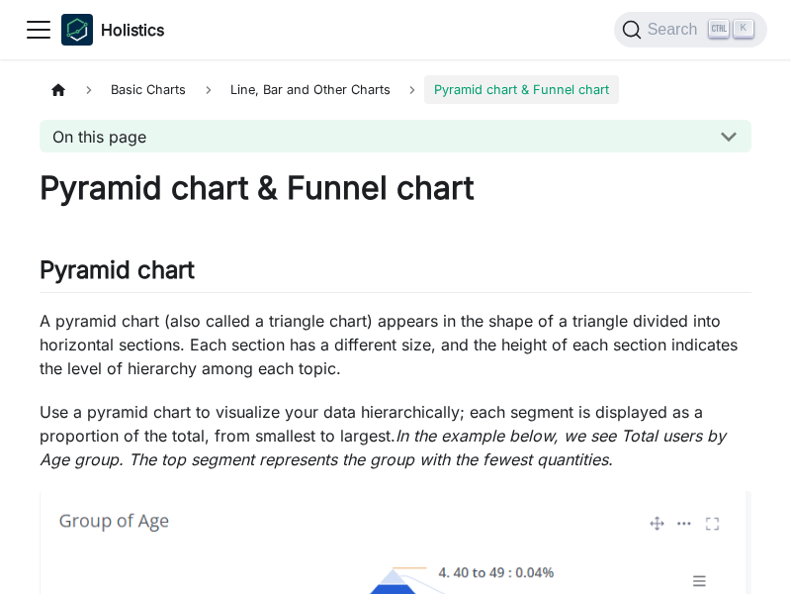 This screenshot has width=791, height=594. What do you see at coordinates (113, 30) in the screenshot?
I see `a: HolisticsHolistics` at bounding box center [113, 30].